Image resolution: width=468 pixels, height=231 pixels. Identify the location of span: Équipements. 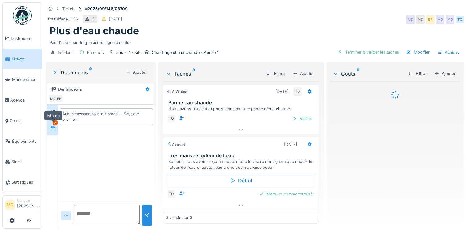
(26, 141).